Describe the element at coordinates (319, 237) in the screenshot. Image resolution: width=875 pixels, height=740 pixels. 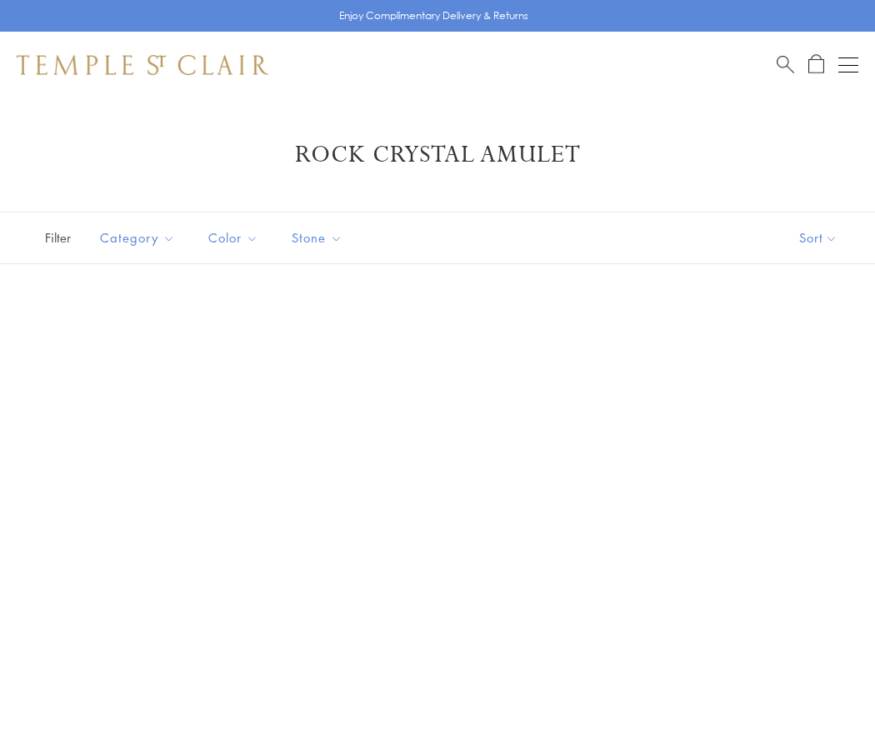
I see `span: Stone` at that location.